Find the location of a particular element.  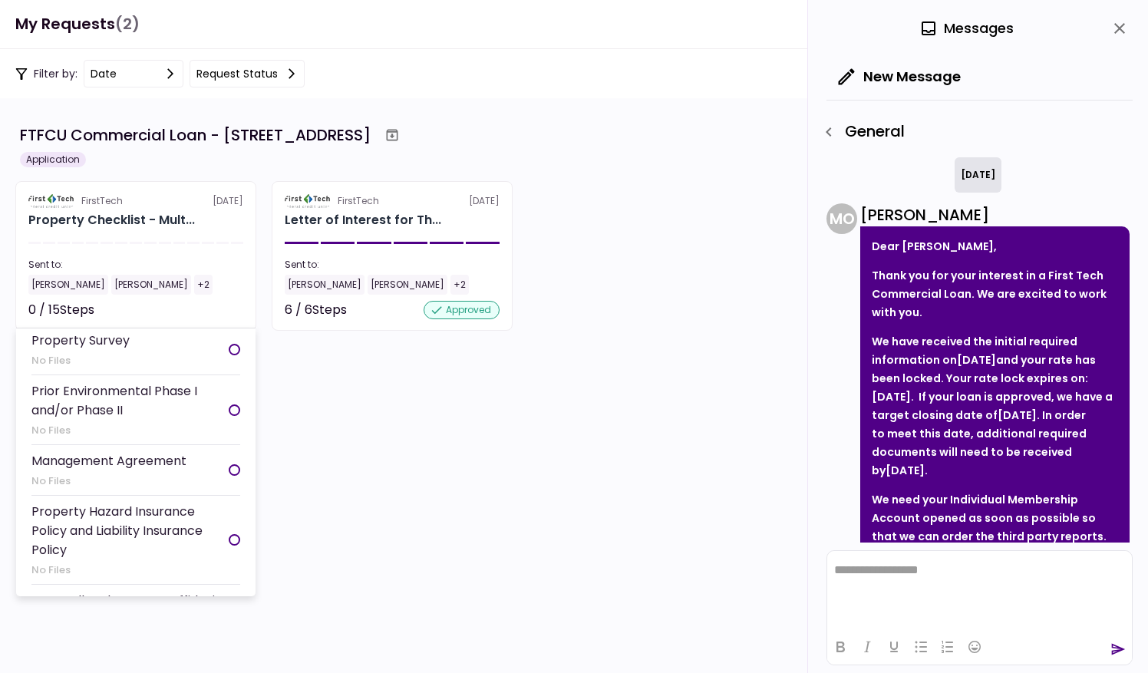

div: 6 / 6 Steps is located at coordinates (315, 310).